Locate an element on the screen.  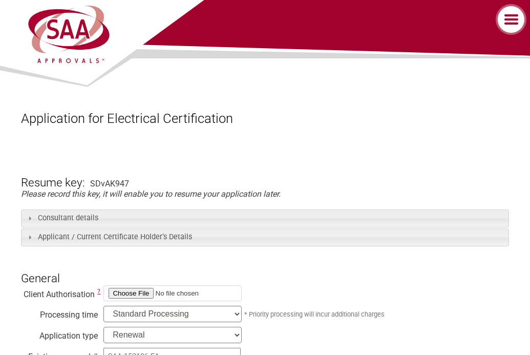
h1: Application for Electrical Certification is located at coordinates (265, 118).